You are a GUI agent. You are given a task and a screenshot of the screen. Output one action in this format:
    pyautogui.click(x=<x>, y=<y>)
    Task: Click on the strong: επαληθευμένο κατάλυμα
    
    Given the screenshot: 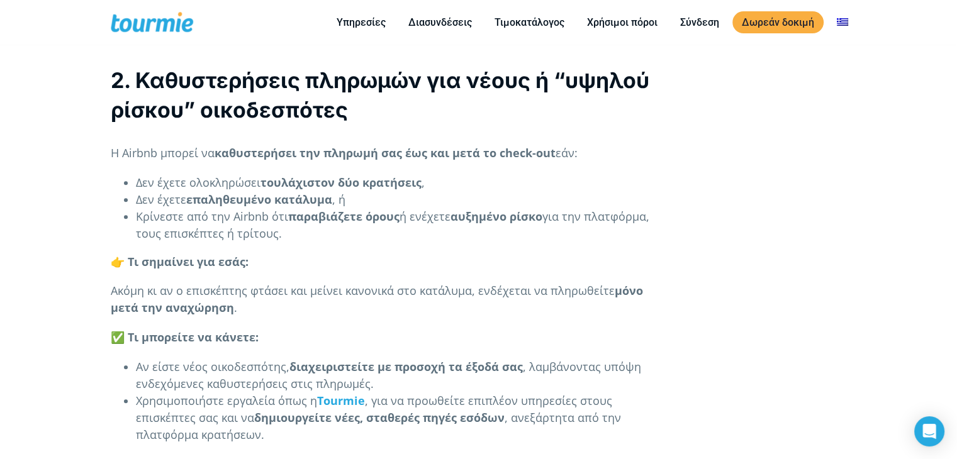 What is the action you would take?
    pyautogui.click(x=259, y=199)
    